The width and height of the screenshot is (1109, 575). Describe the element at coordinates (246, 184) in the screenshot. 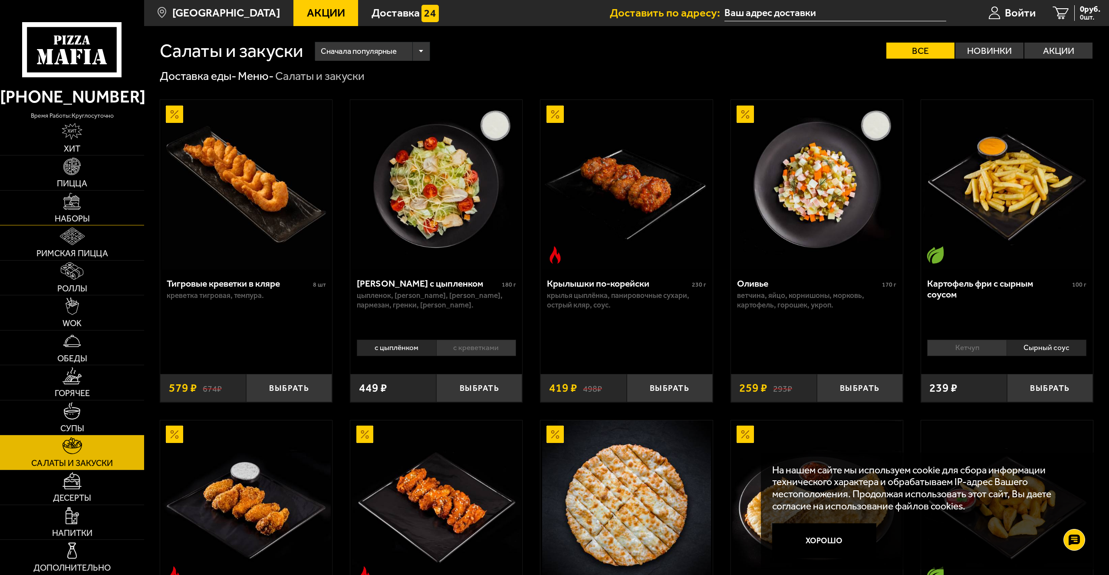

I see `img: Тигровые креветки в кляре` at that location.